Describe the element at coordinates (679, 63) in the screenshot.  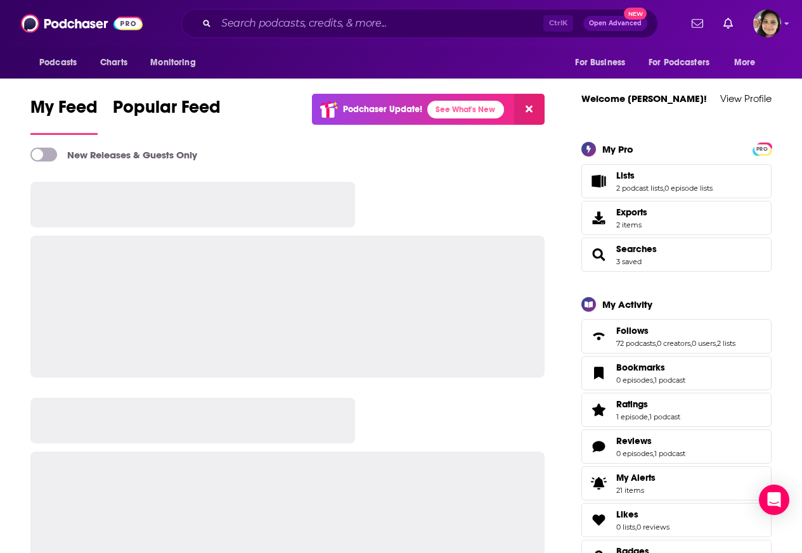
I see `span: For Podcasters` at that location.